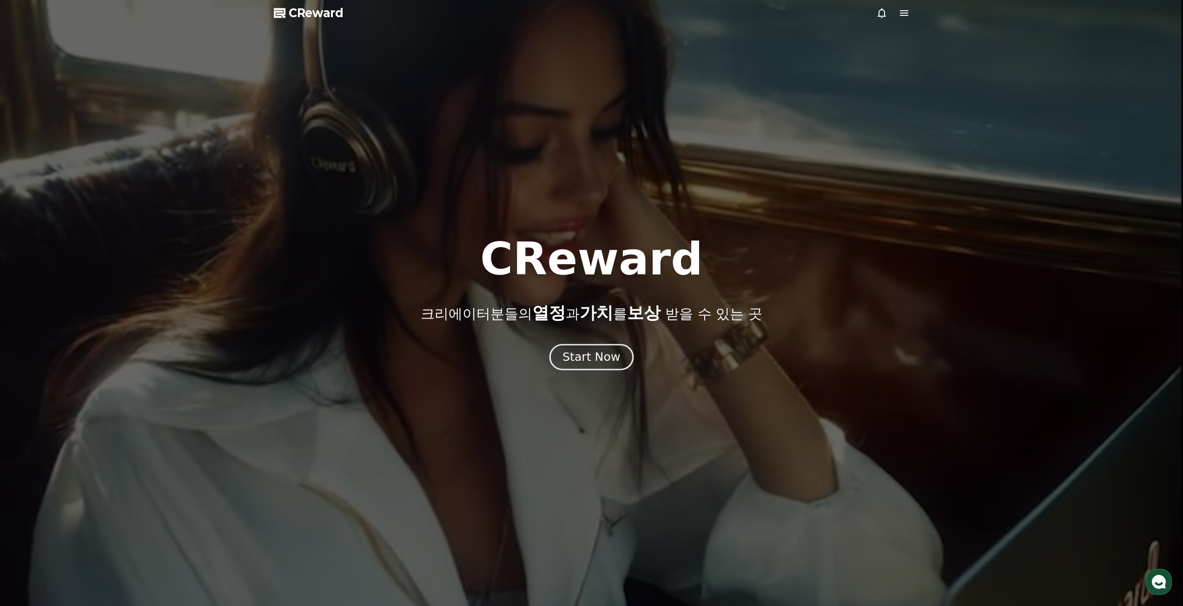  What do you see at coordinates (316, 13) in the screenshot?
I see `span: CReward` at bounding box center [316, 13].